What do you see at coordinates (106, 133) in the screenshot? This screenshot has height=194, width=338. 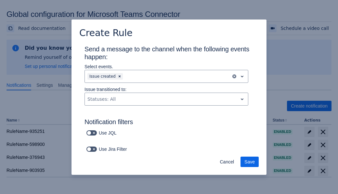 I see `div: Use JQL` at bounding box center [106, 133].